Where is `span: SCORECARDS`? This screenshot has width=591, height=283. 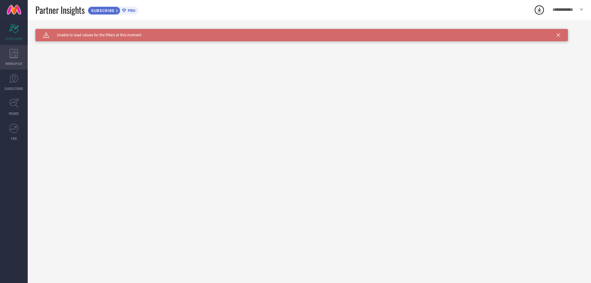 span: SCORECARDS is located at coordinates (14, 38).